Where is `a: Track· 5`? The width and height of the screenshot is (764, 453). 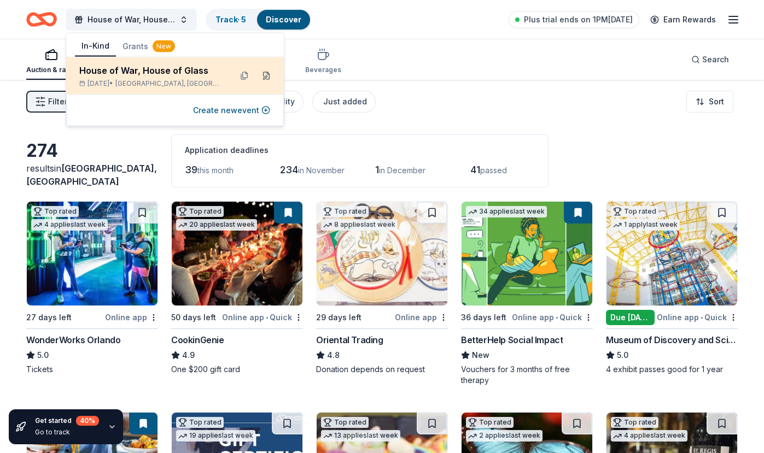 a: Track· 5 is located at coordinates (231, 19).